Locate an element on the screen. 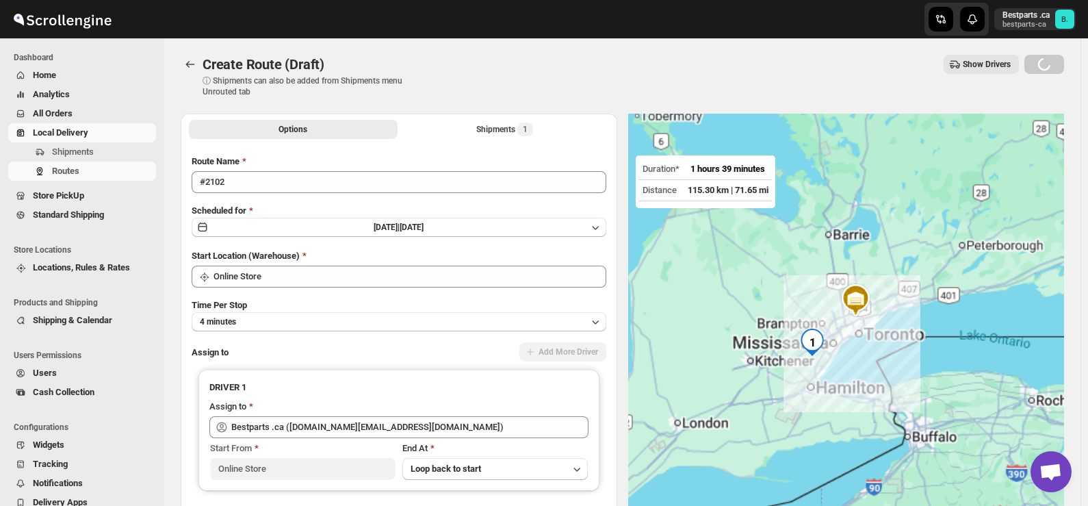  span: Notifications is located at coordinates (57, 483).